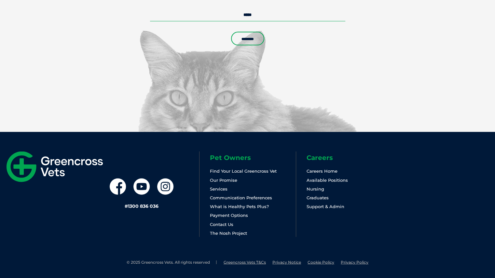 The height and width of the screenshot is (278, 495). Describe the element at coordinates (245, 262) in the screenshot. I see `a: Greencross Vets T&Cs` at that location.